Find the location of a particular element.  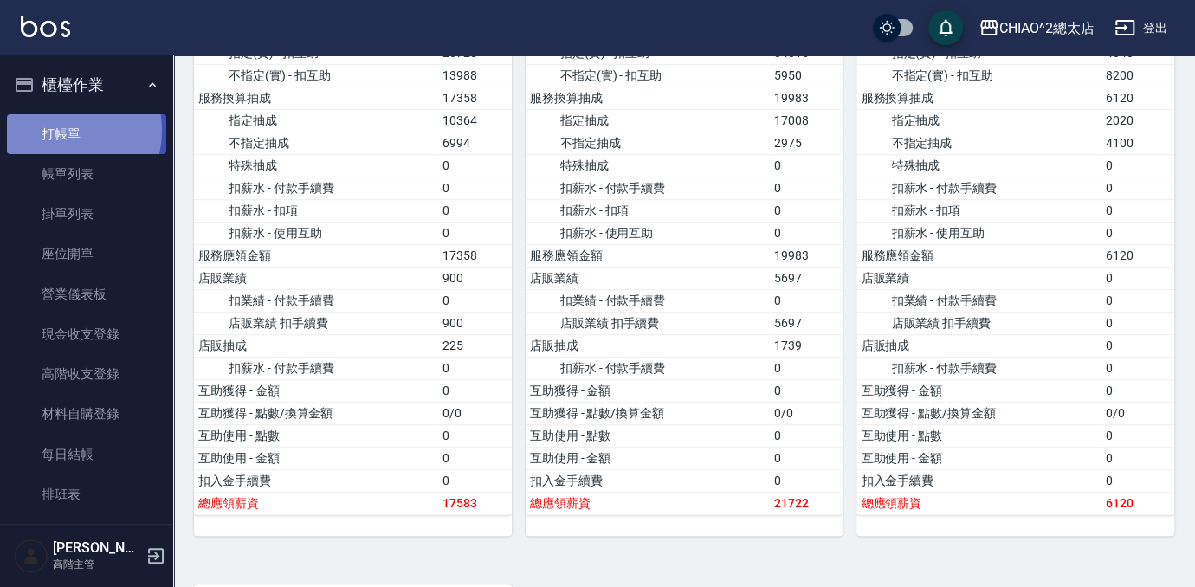

td: 225 is located at coordinates (475, 346).